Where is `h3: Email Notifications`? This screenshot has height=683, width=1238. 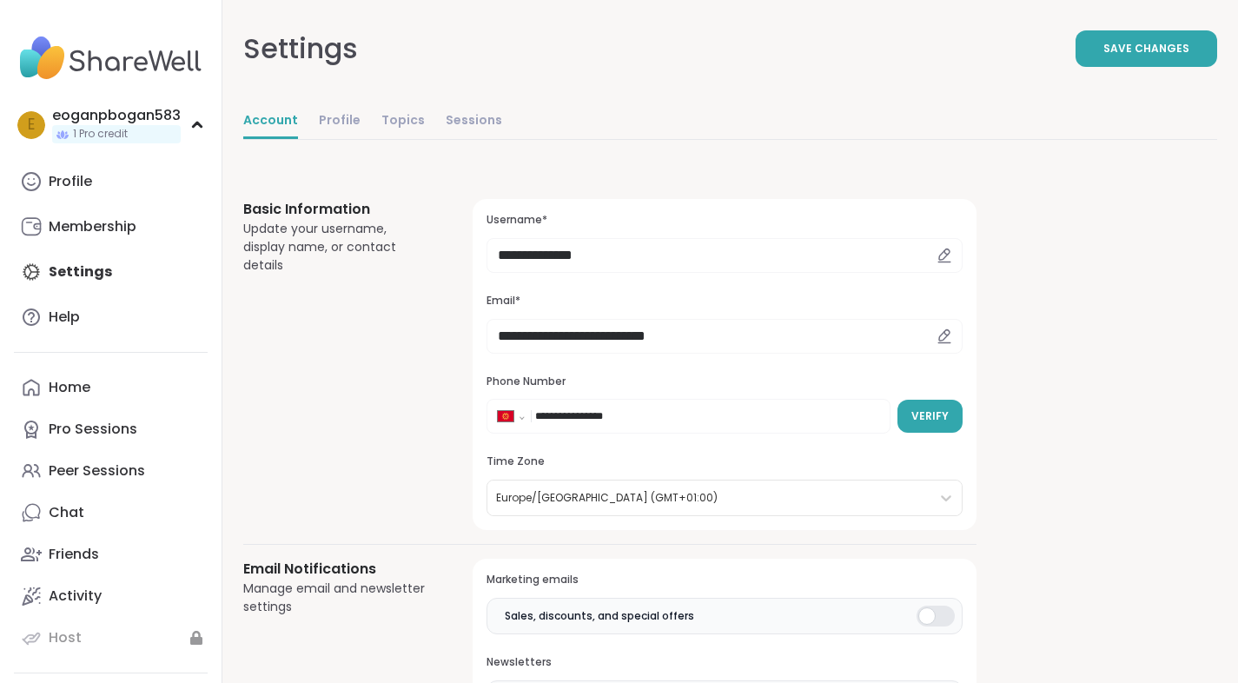 h3: Email Notifications is located at coordinates (337, 569).